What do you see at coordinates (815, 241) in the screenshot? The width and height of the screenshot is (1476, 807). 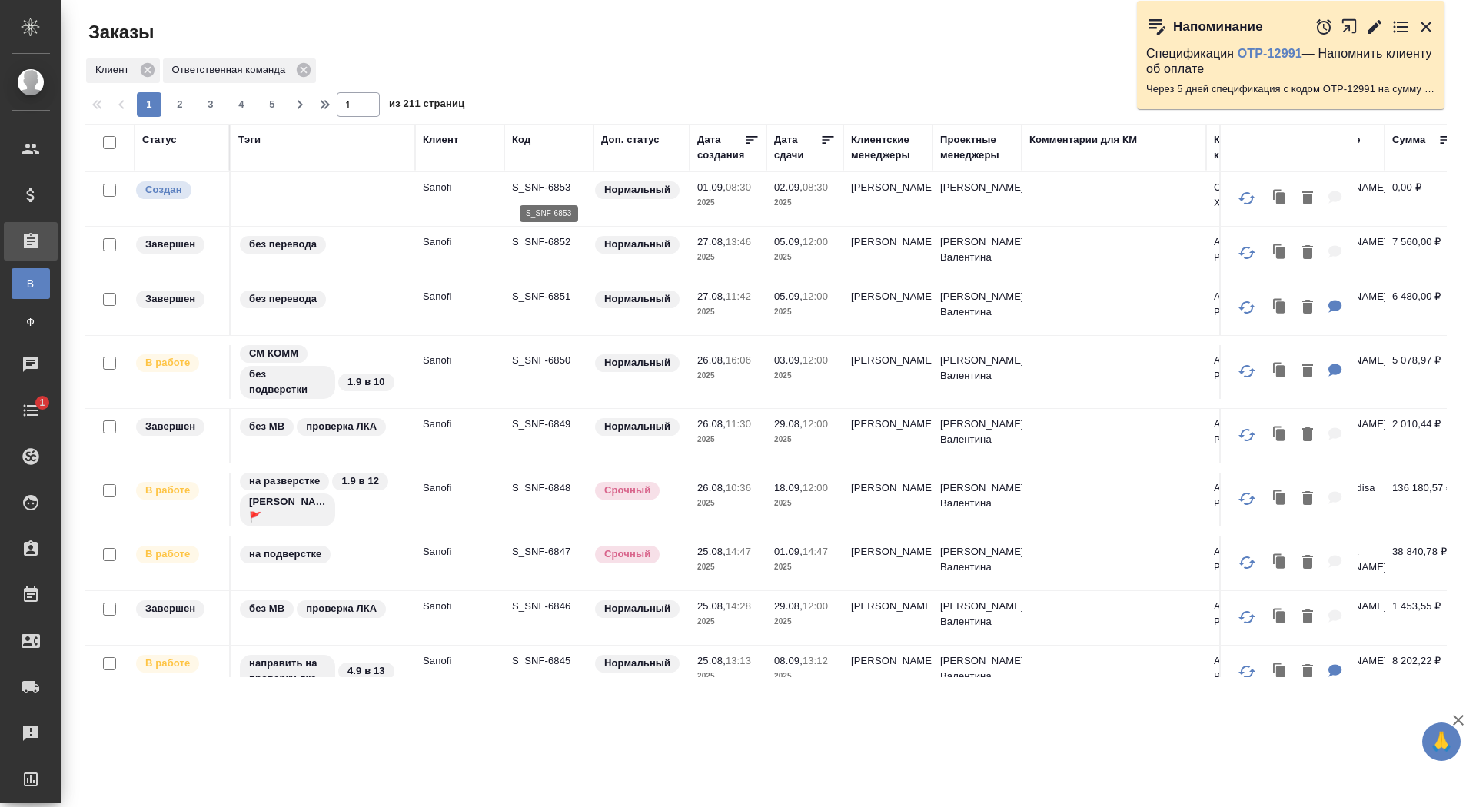 I see `p: 12:00` at bounding box center [815, 241].